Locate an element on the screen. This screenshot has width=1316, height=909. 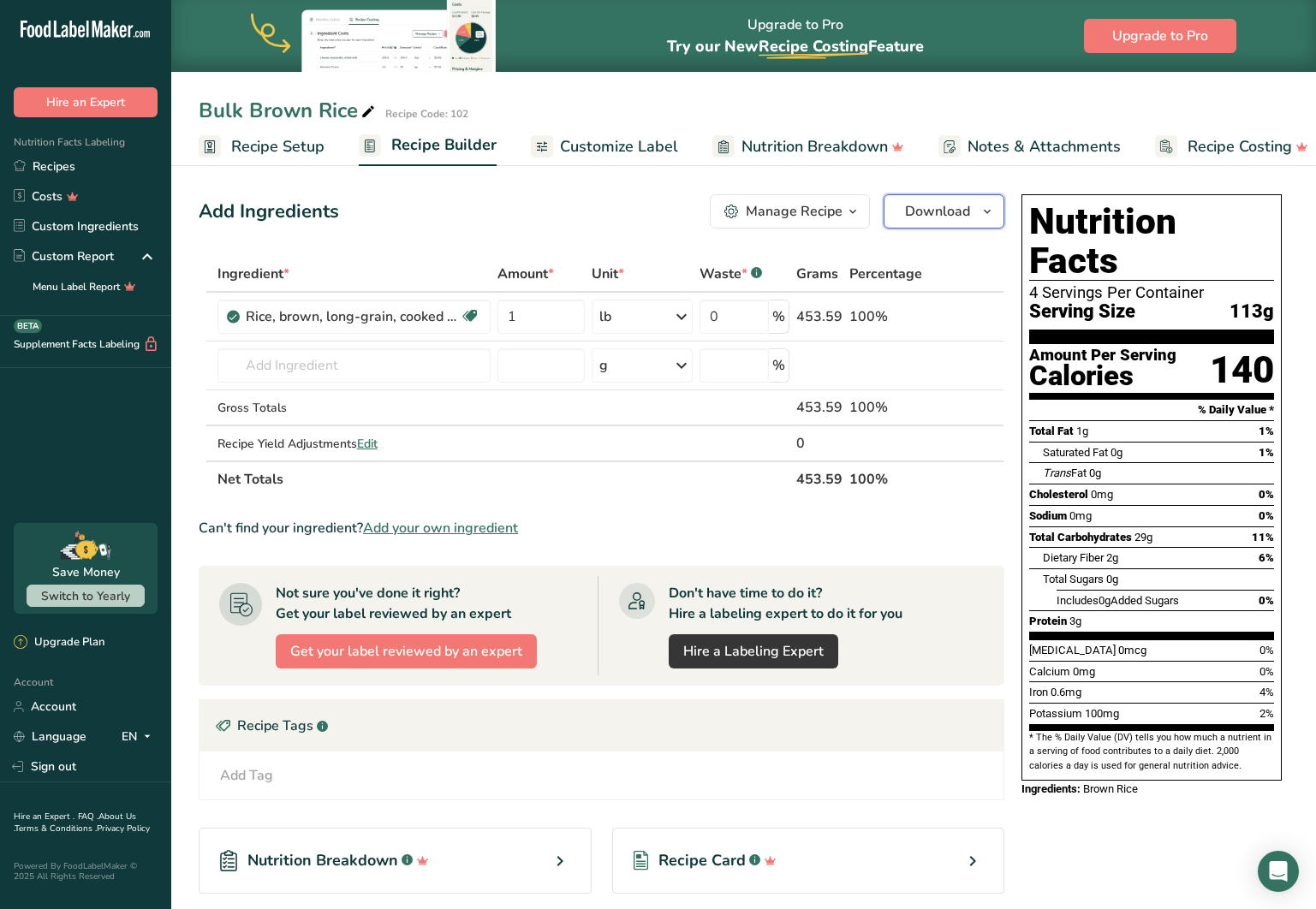
span: Total Carbohydrates is located at coordinates (1080, 537).